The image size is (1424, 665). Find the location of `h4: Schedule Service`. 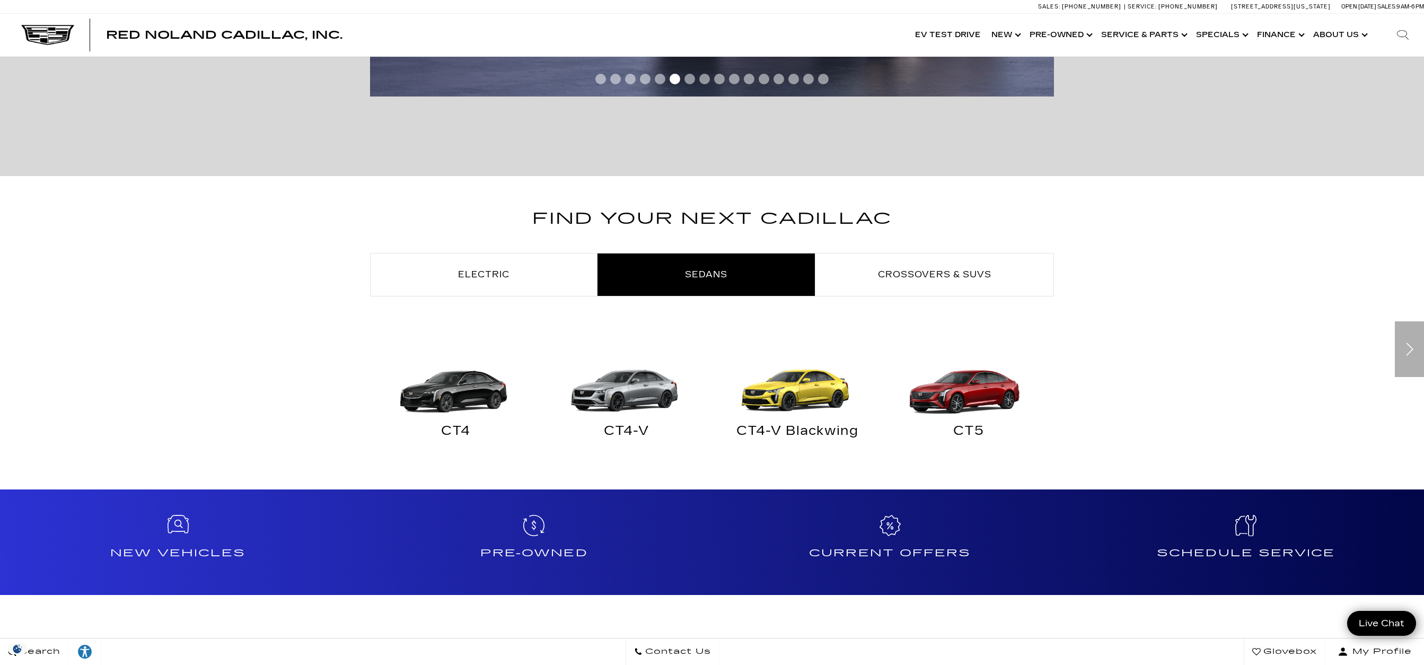

h4: Schedule Service is located at coordinates (1247, 553).